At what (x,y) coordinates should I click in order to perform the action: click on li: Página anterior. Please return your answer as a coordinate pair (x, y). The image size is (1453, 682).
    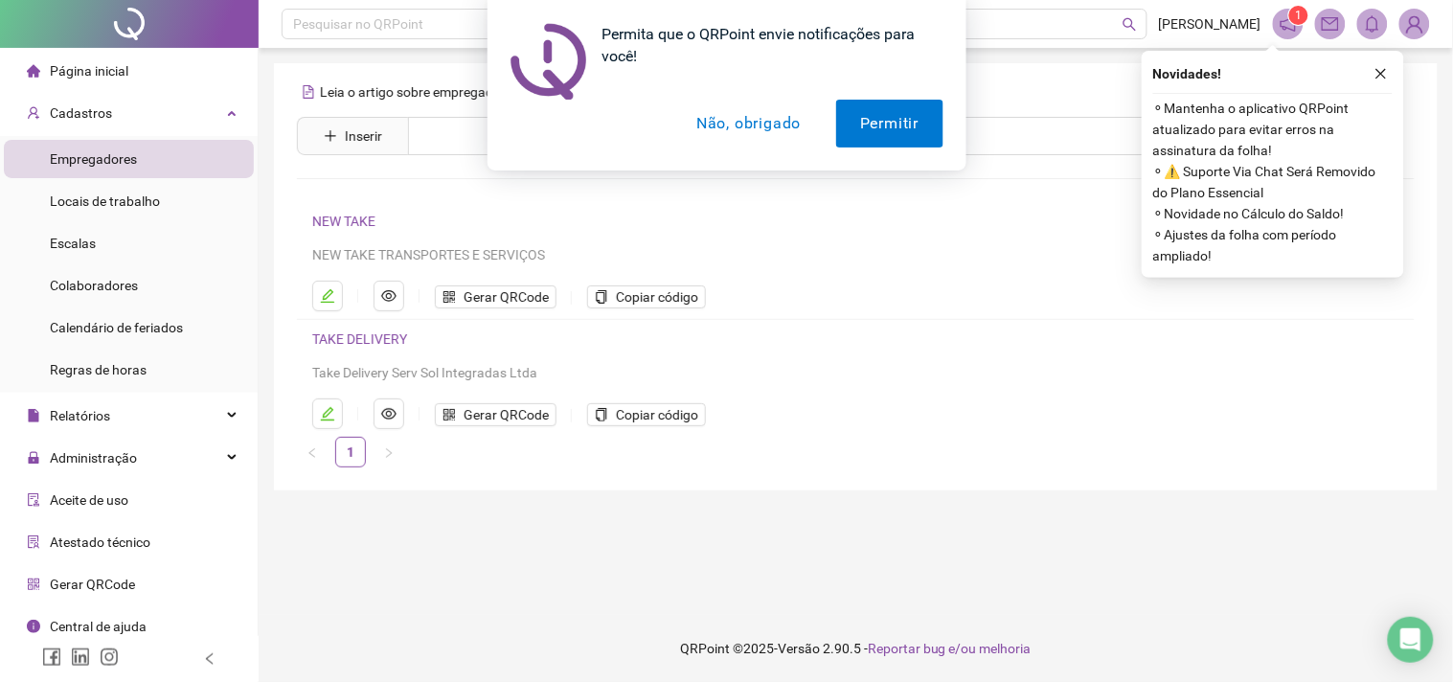
    Looking at the image, I should click on (312, 452).